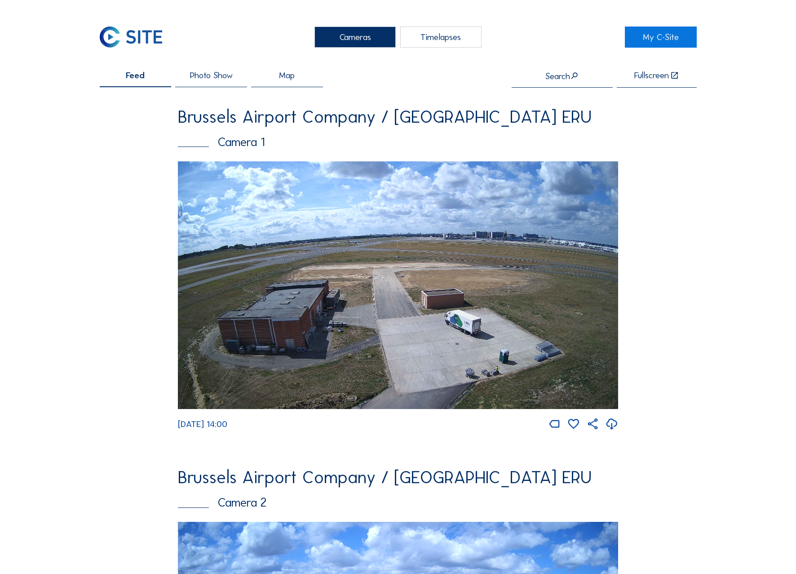 The image size is (796, 574). I want to click on img: C-SITE Logo, so click(131, 37).